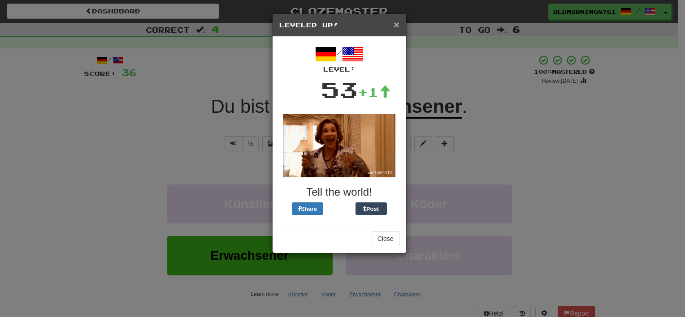  I want to click on div: +1, so click(374, 92).